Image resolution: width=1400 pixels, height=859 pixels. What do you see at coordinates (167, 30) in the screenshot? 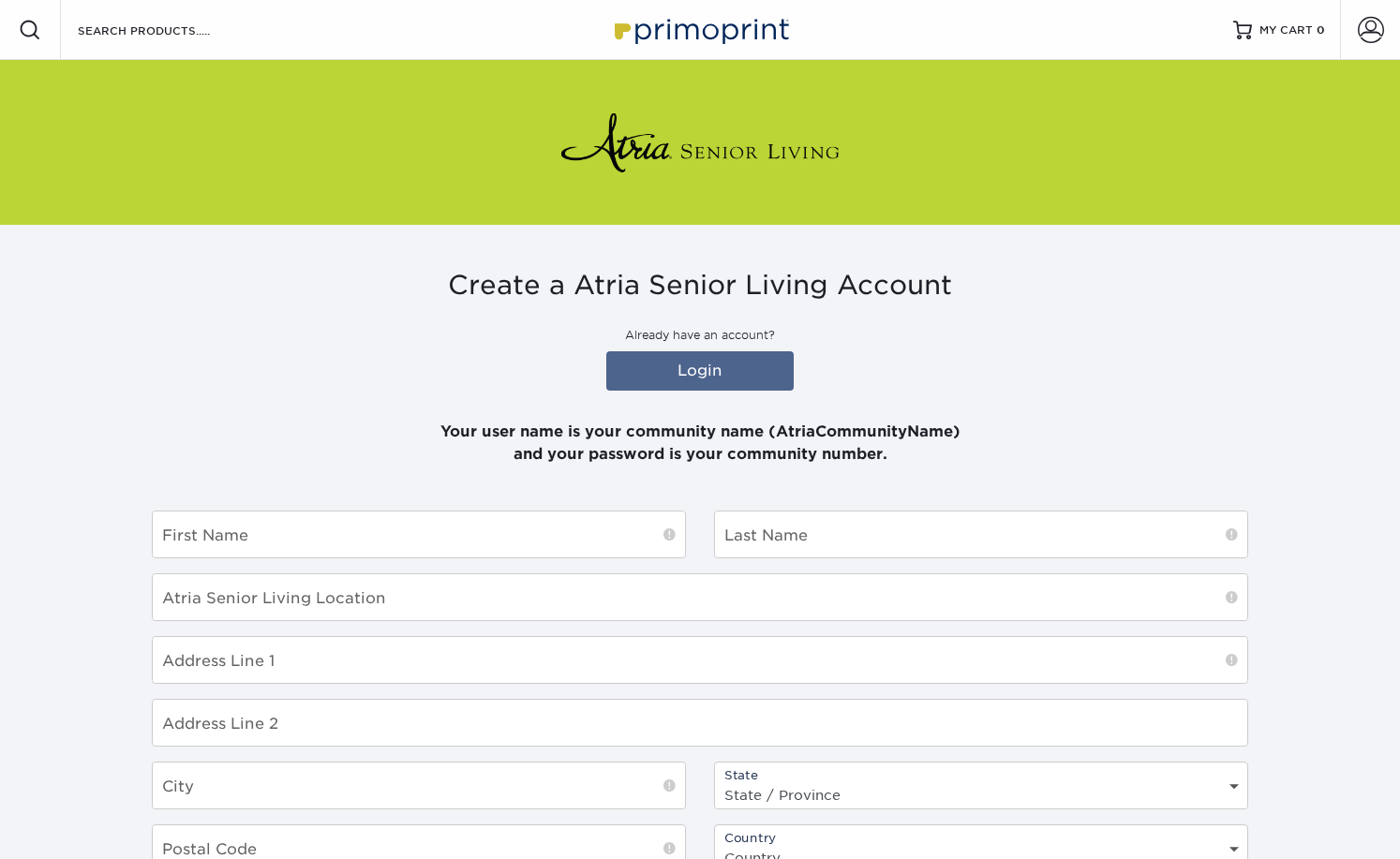
I see `input: SEARCH PRODUCTS.....` at bounding box center [167, 30].